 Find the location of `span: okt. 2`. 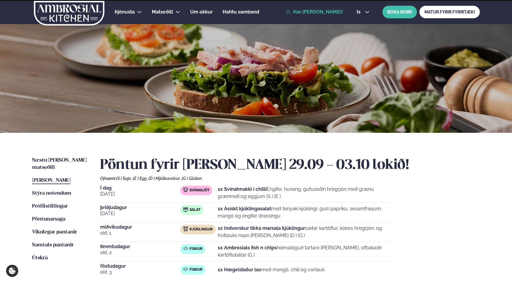

span: okt. 2 is located at coordinates (140, 252).